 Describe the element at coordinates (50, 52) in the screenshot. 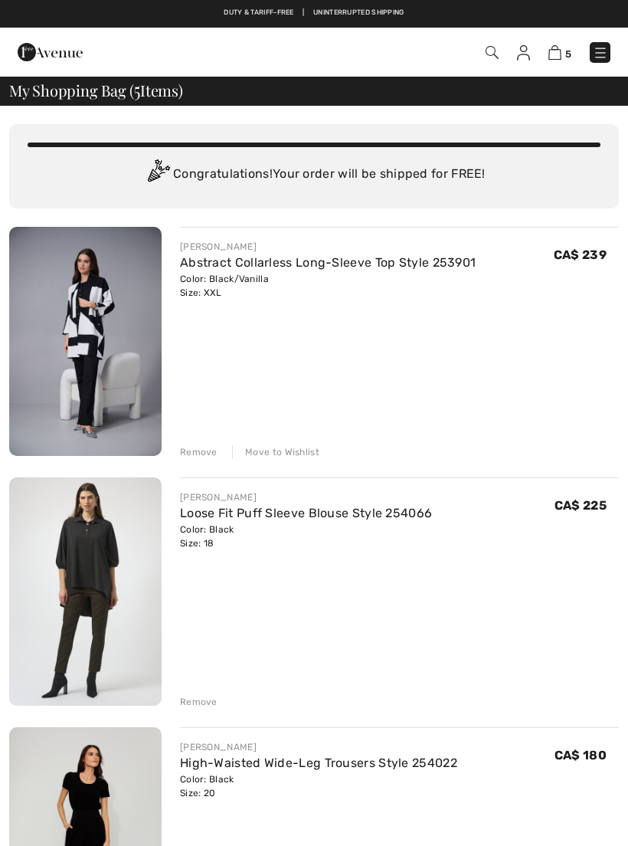

I see `img: 1ère Avenue` at that location.